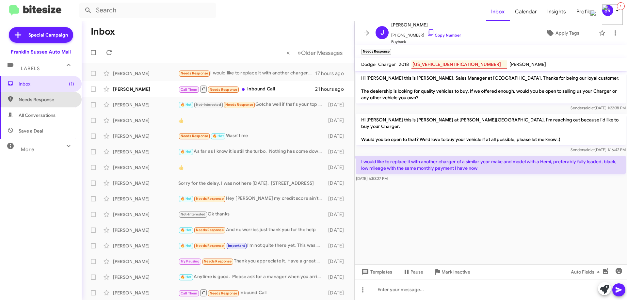 The height and width of the screenshot is (300, 627). I want to click on button: Templates, so click(376, 272).